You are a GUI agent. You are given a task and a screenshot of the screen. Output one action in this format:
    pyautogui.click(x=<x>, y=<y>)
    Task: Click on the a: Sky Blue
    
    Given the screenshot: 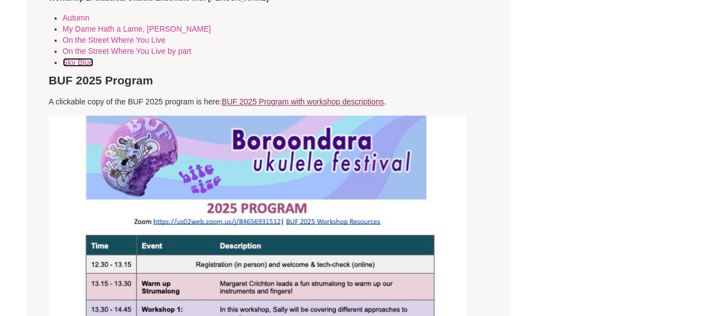 What is the action you would take?
    pyautogui.click(x=78, y=62)
    